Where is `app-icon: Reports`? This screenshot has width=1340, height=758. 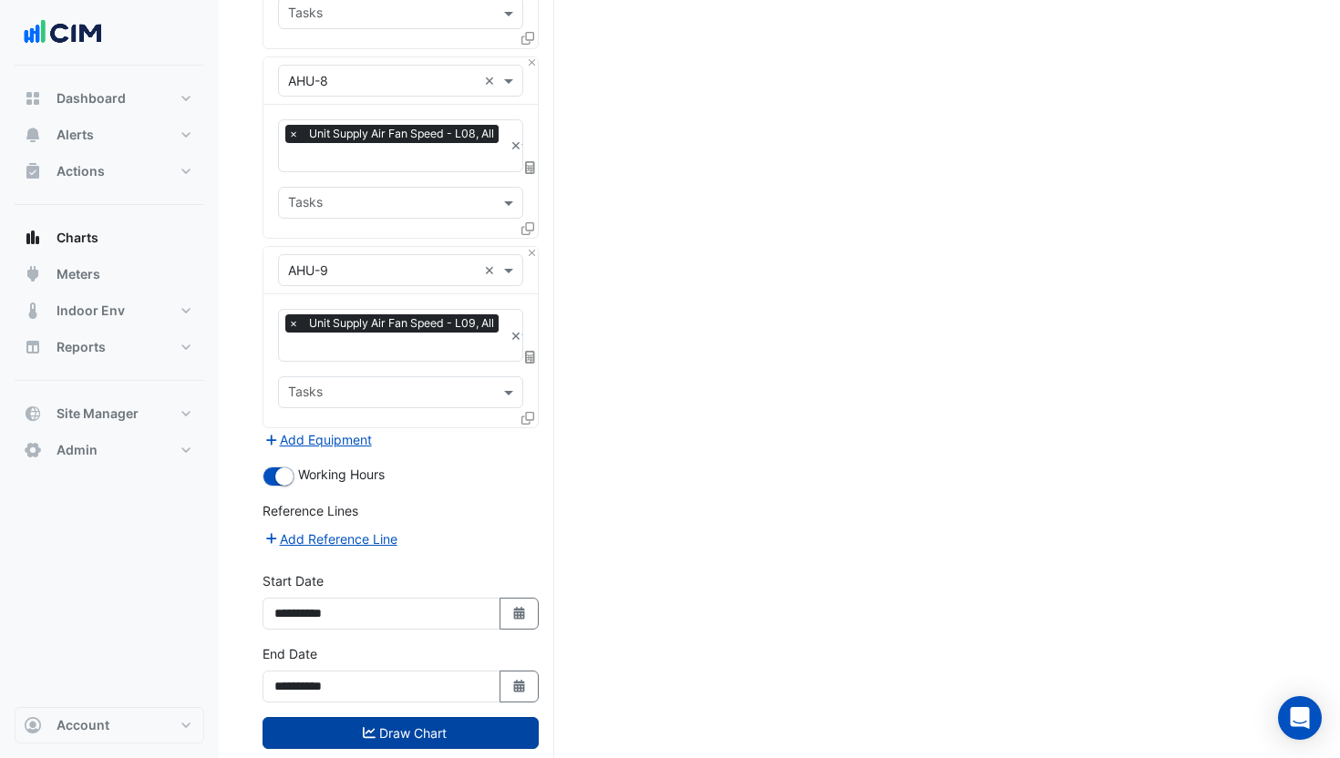
app-icon: Reports is located at coordinates (33, 347).